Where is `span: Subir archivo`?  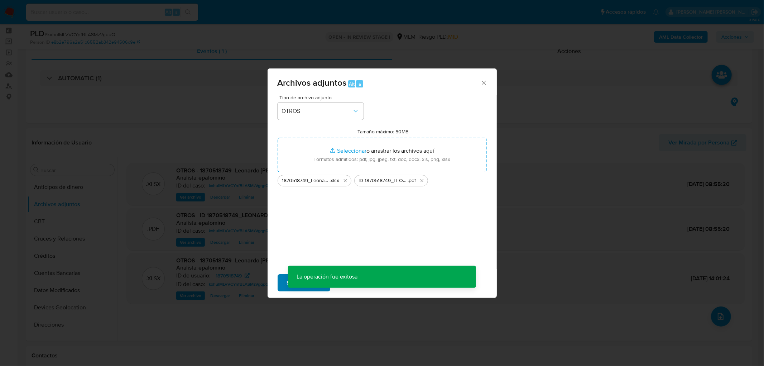
span: Subir archivo is located at coordinates (304, 283).